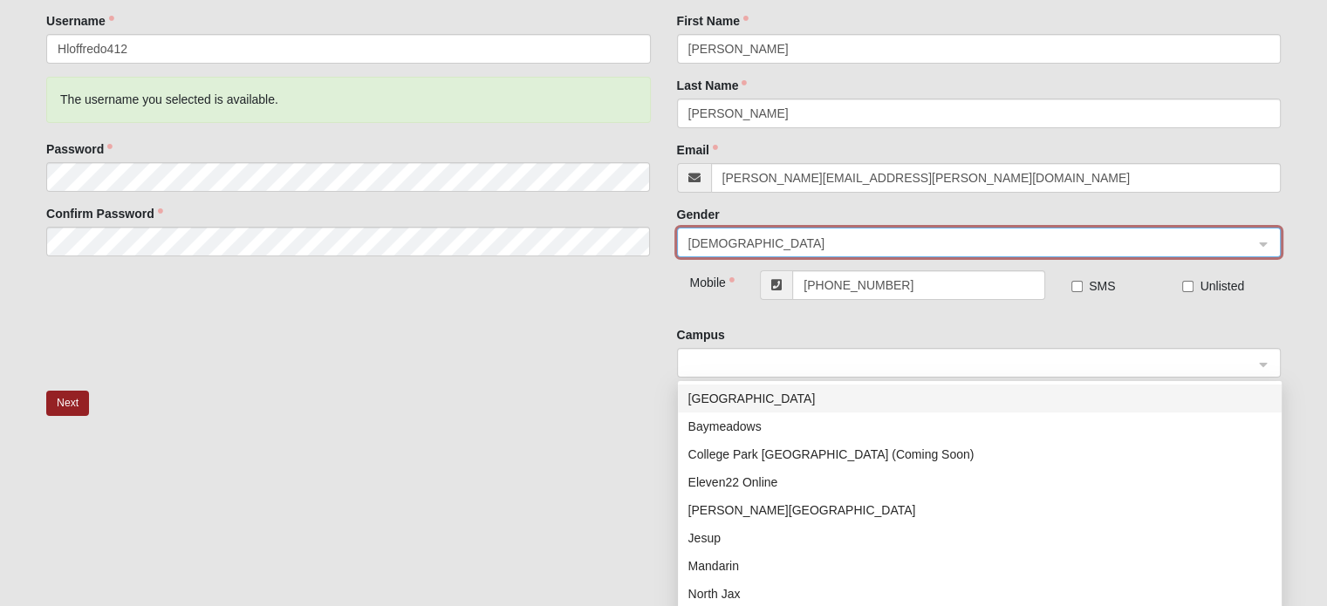 This screenshot has width=1327, height=606. What do you see at coordinates (105, 214) in the screenshot?
I see `label: Confirm Password` at bounding box center [105, 214].